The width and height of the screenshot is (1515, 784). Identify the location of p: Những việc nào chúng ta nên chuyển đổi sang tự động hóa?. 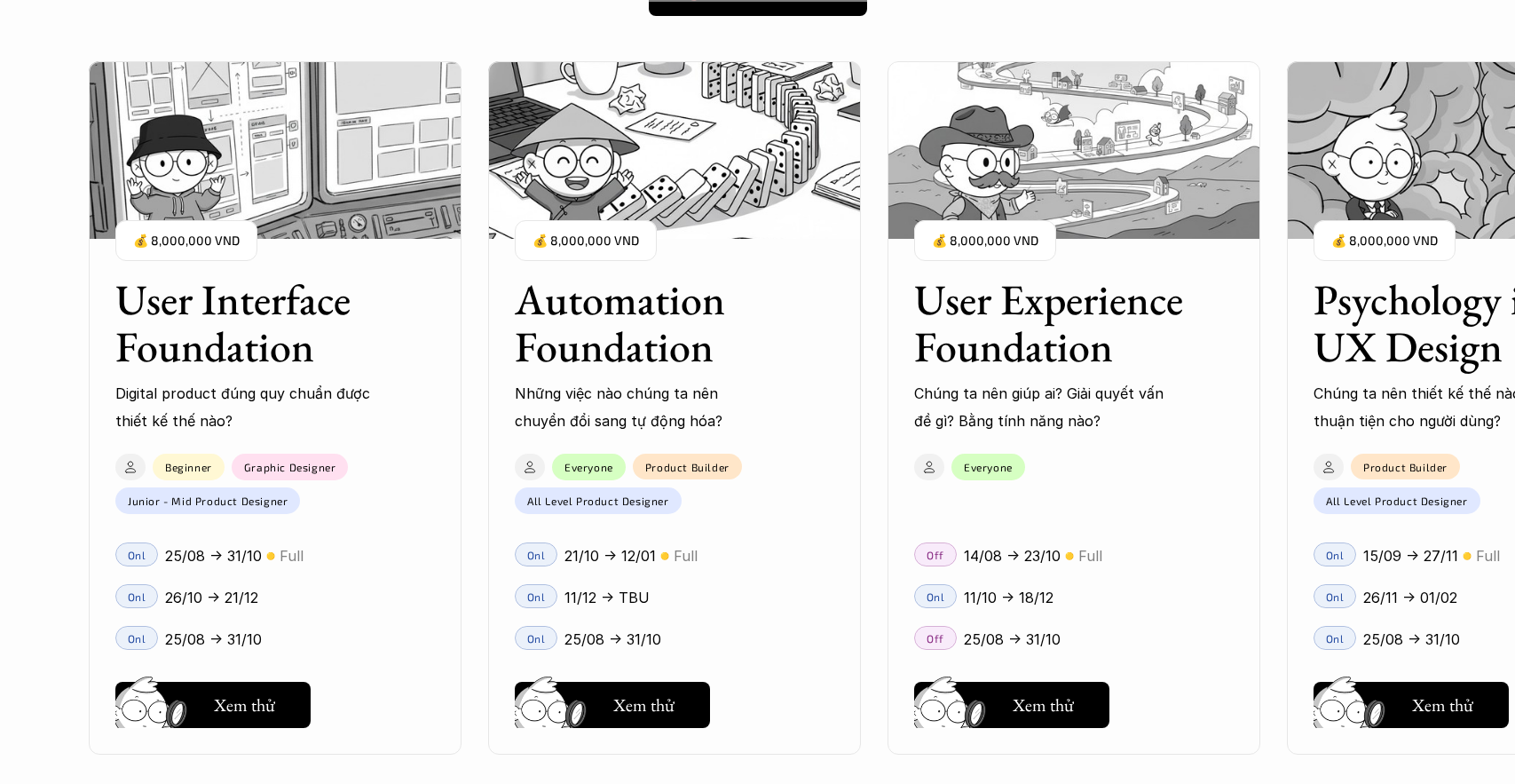
(644, 406).